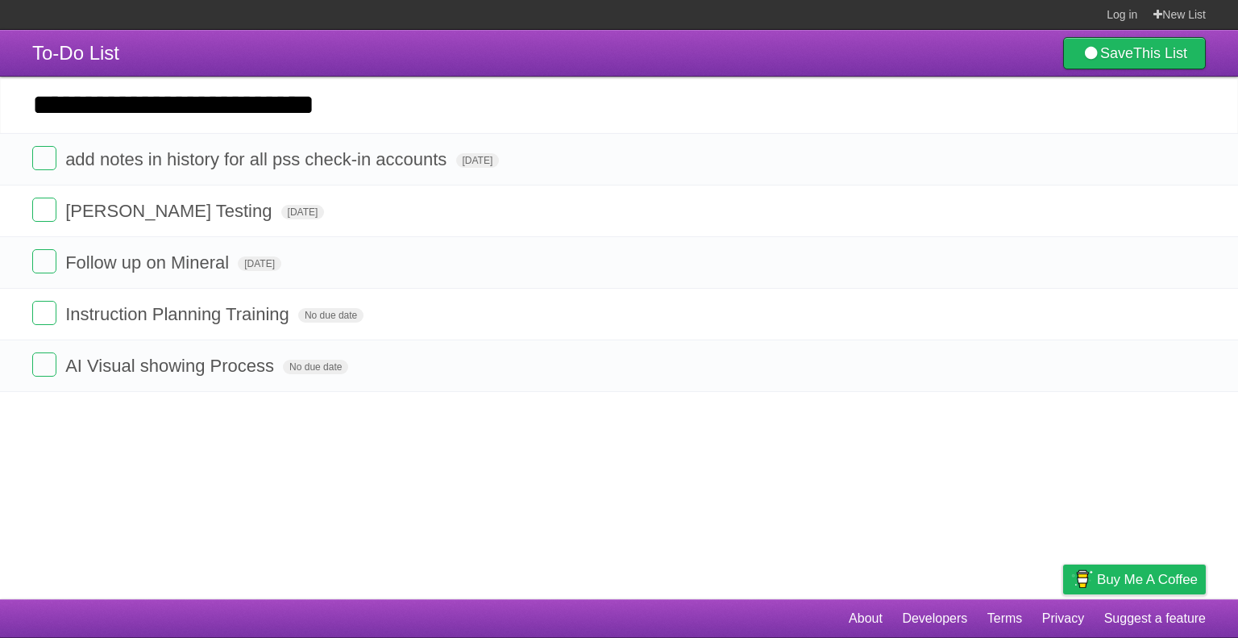 The height and width of the screenshot is (638, 1238). Describe the element at coordinates (258, 159) in the screenshot. I see `span: add notes in history for all pss check-in accounts` at that location.